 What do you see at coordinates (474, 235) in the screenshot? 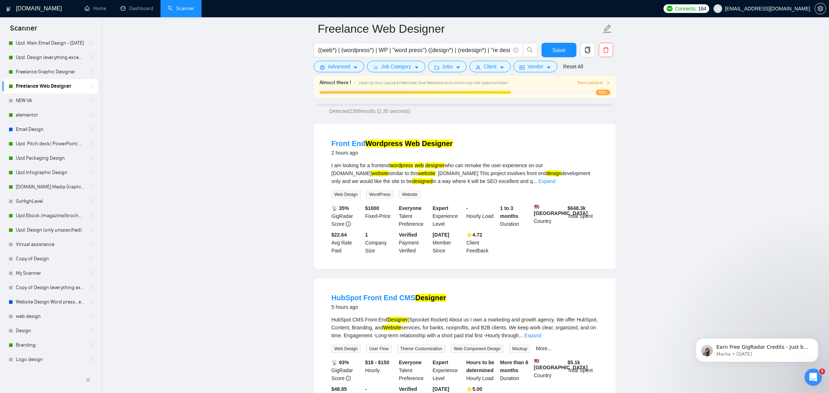
I see `b: ⭐️ 4.72` at bounding box center [474, 235].